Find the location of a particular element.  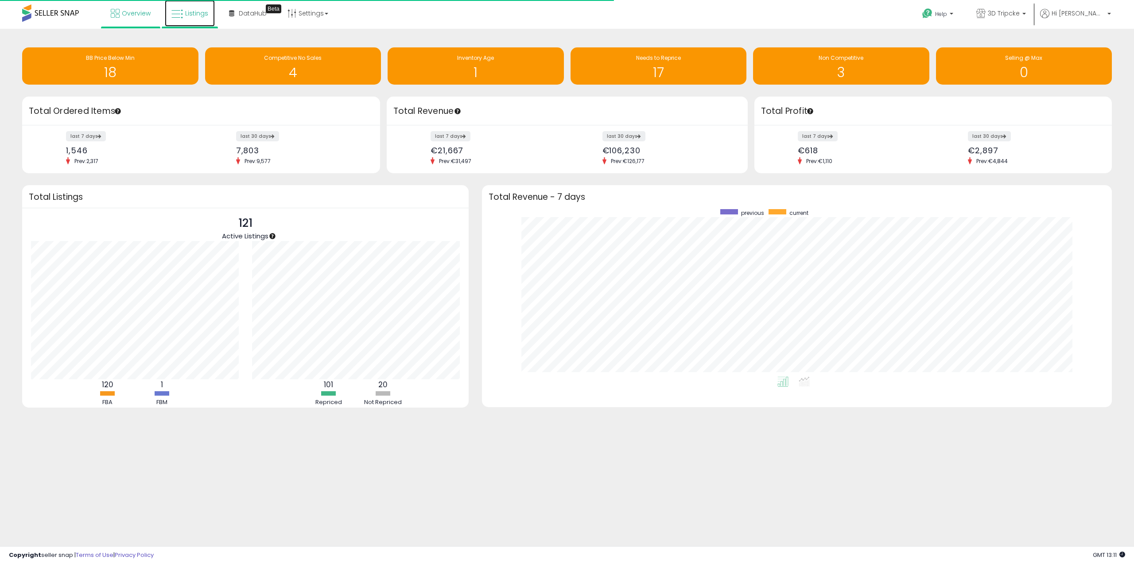

div: Not Repriced is located at coordinates (383, 402).